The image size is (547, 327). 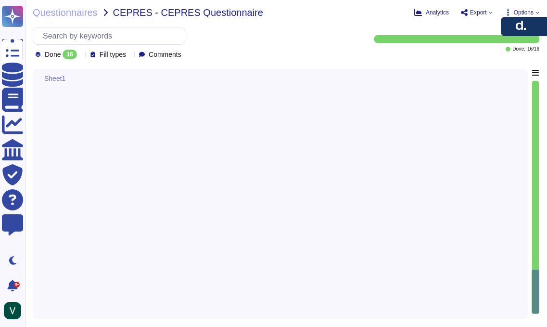 I want to click on input: Search by keywords, so click(x=111, y=36).